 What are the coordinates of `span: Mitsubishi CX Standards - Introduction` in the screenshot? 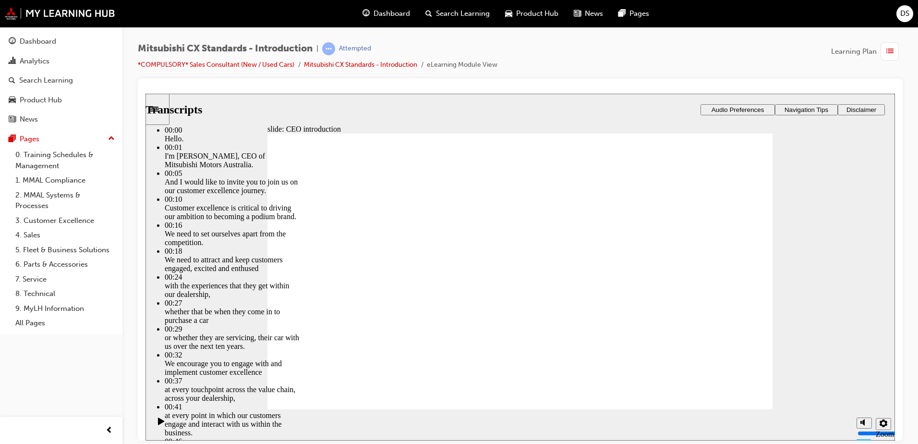 It's located at (225, 48).